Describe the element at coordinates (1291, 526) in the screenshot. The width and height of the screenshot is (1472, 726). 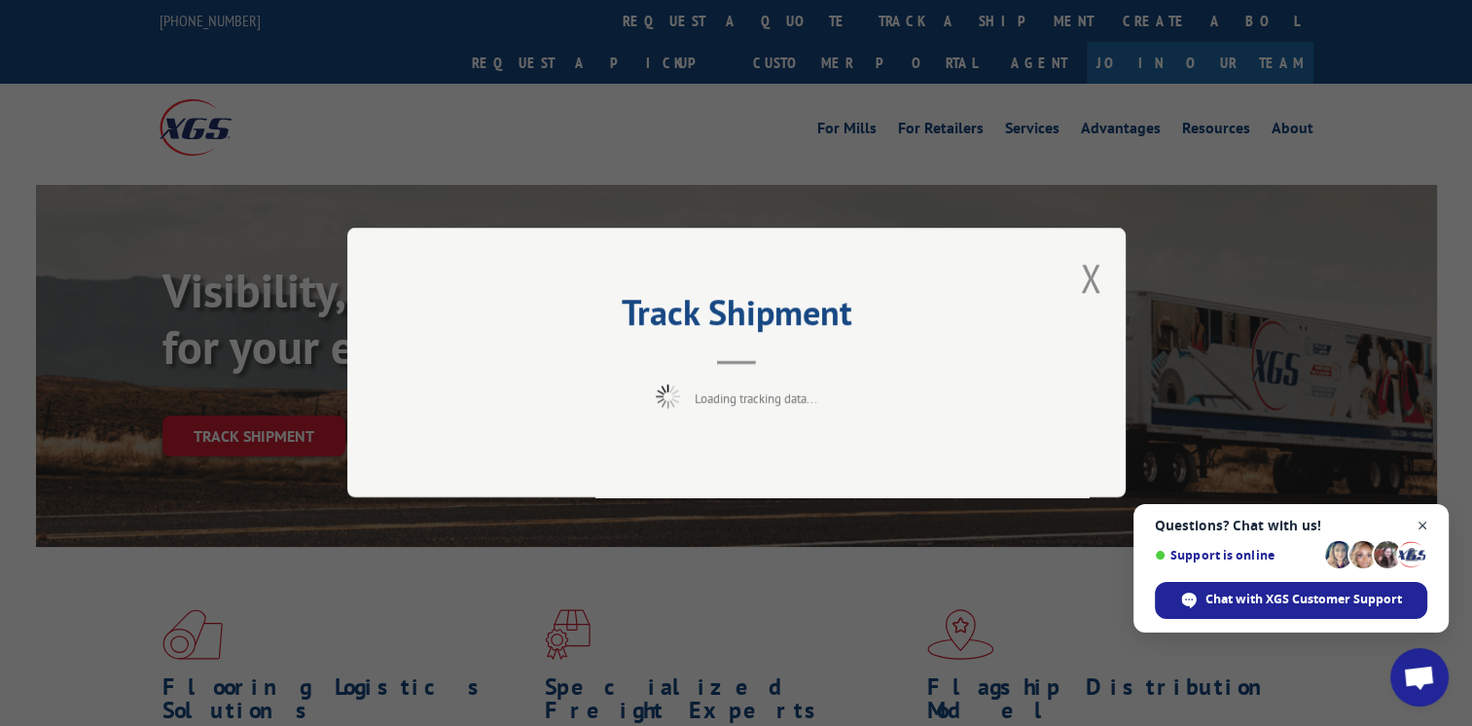
I see `span: Questions? Chat with us!` at that location.